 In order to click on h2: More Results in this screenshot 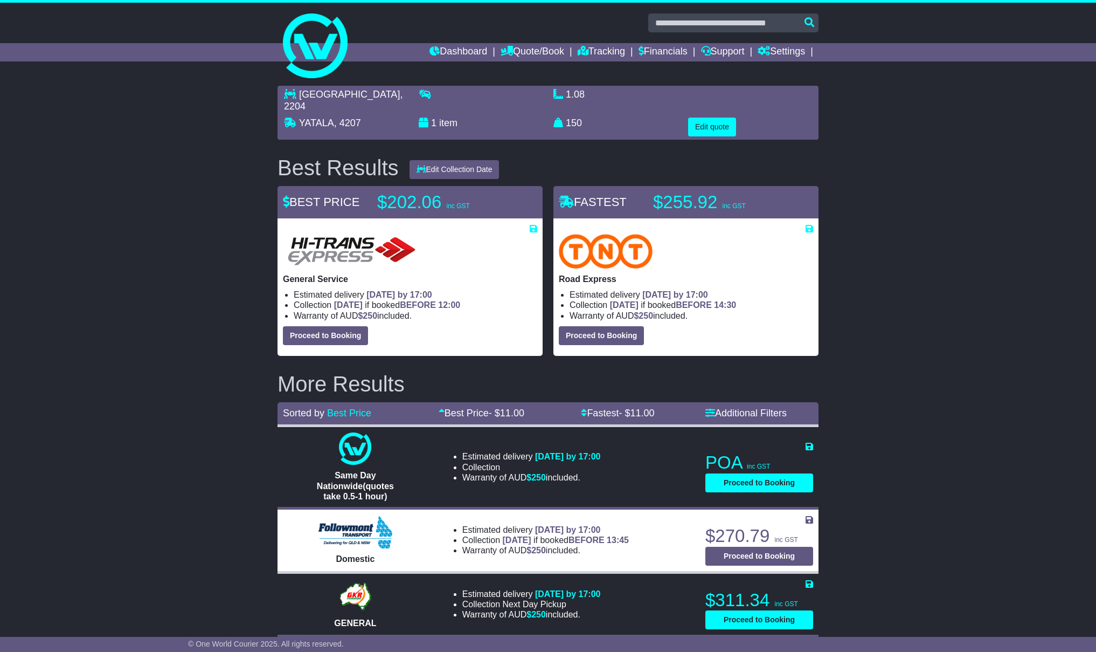, I will do `click(548, 384)`.